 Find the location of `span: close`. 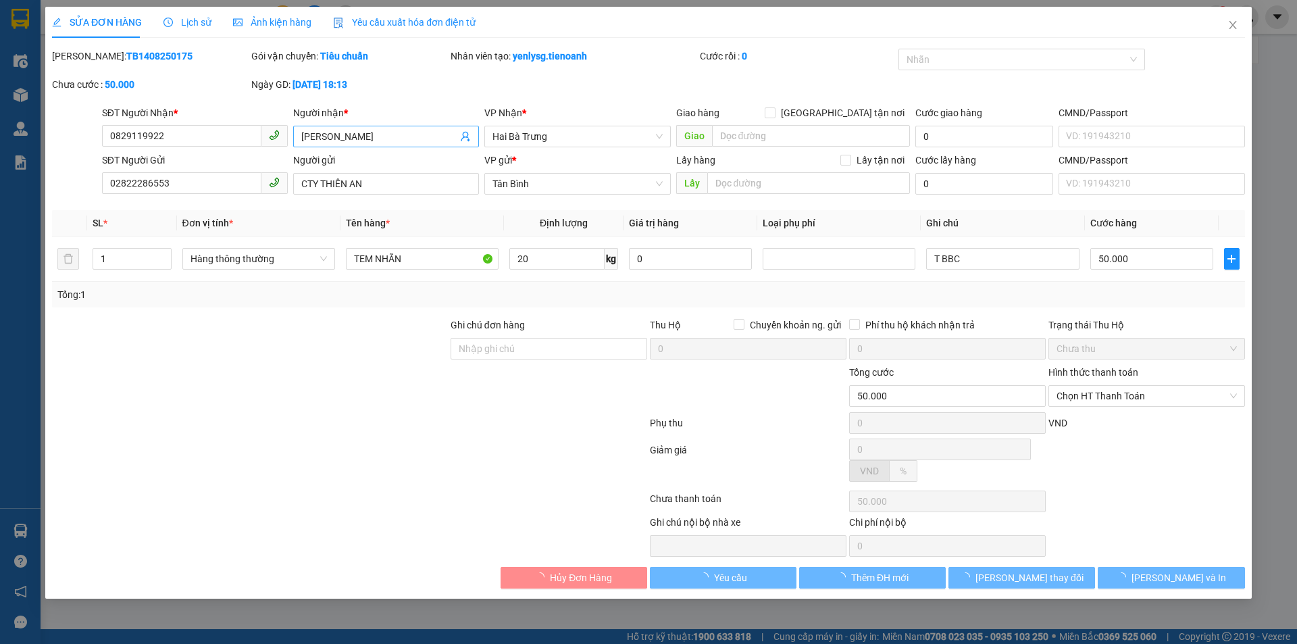

span: close is located at coordinates (1233, 25).